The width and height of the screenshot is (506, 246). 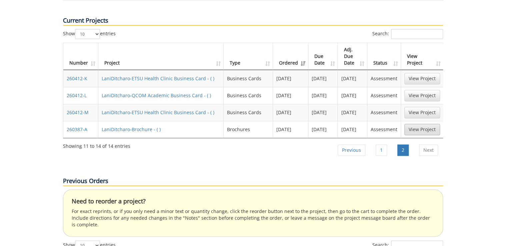 What do you see at coordinates (131, 129) in the screenshot?
I see `a: LaniDitcharo-Brochure - ( )` at bounding box center [131, 129].